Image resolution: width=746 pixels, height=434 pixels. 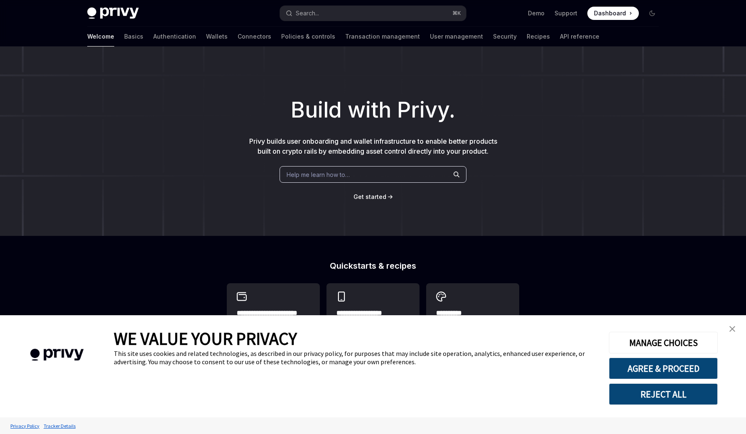 I want to click on a: Tracker Details, so click(x=59, y=426).